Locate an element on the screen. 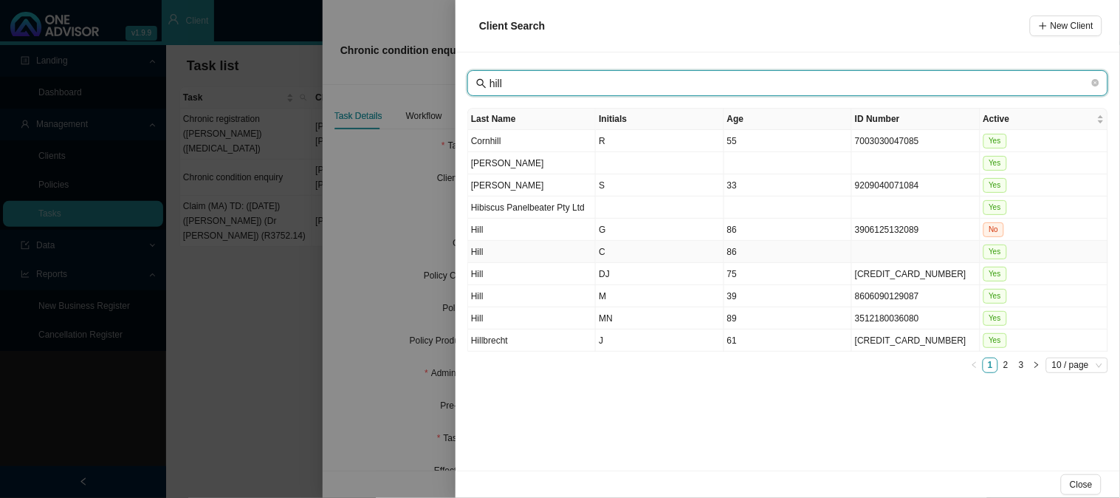 The width and height of the screenshot is (1120, 498). span: search is located at coordinates (482, 83).